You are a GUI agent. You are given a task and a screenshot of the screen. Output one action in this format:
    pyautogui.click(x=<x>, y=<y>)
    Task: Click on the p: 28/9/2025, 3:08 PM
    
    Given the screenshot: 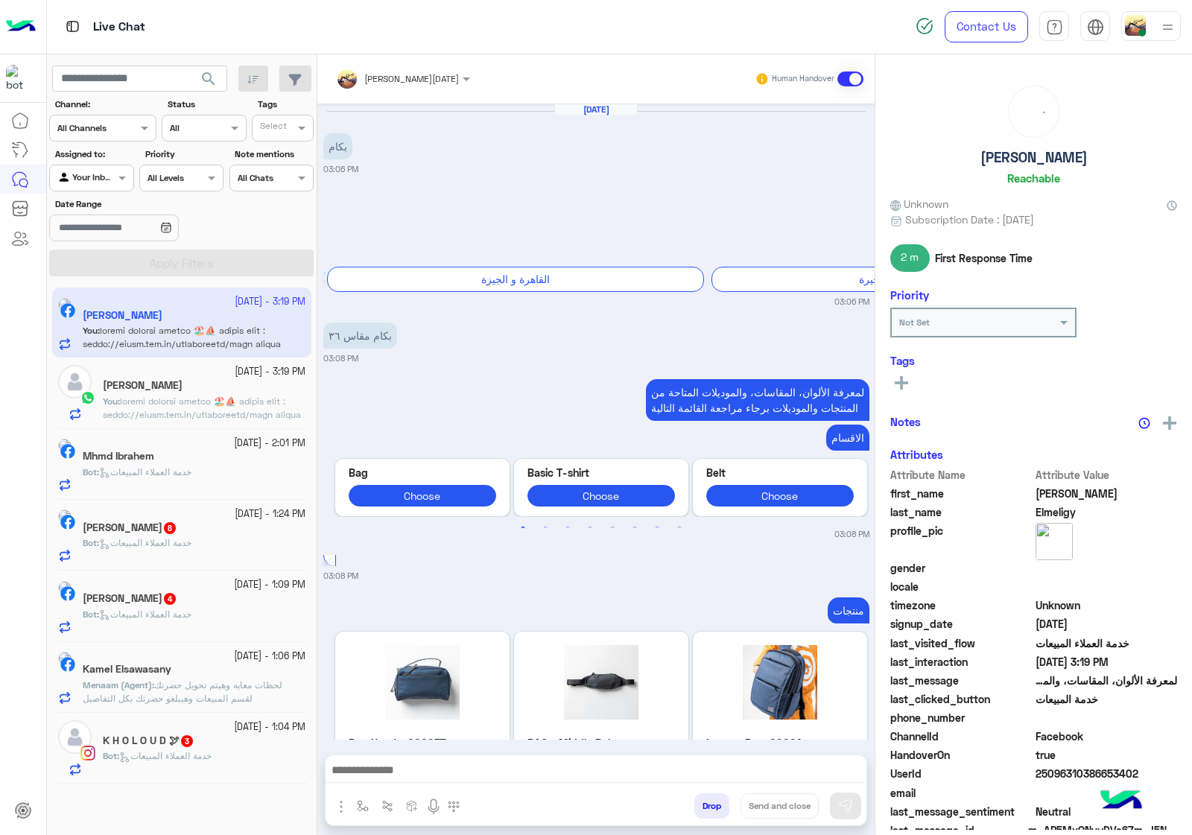 What is the action you would take?
    pyautogui.click(x=848, y=610)
    